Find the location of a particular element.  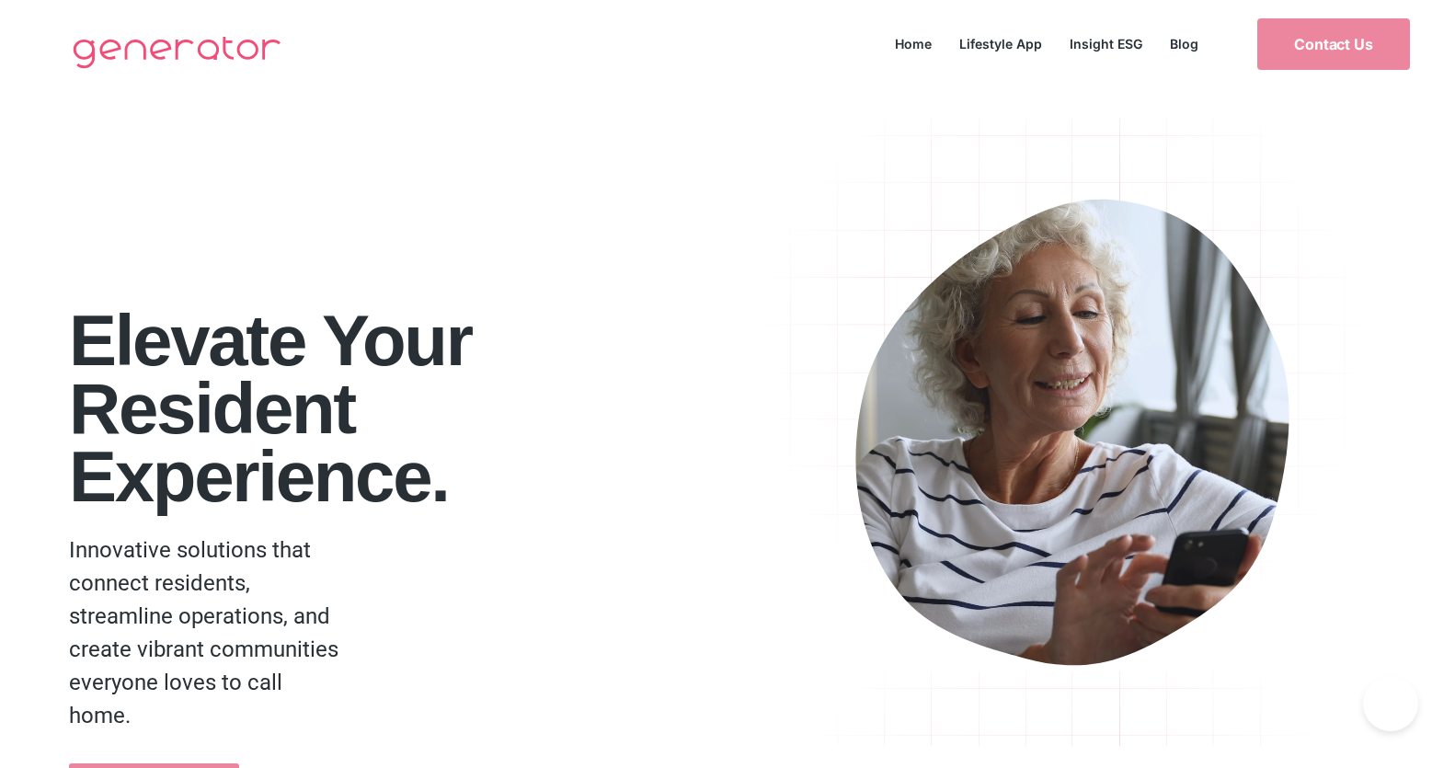

a: Insight ESG is located at coordinates (1105, 43).